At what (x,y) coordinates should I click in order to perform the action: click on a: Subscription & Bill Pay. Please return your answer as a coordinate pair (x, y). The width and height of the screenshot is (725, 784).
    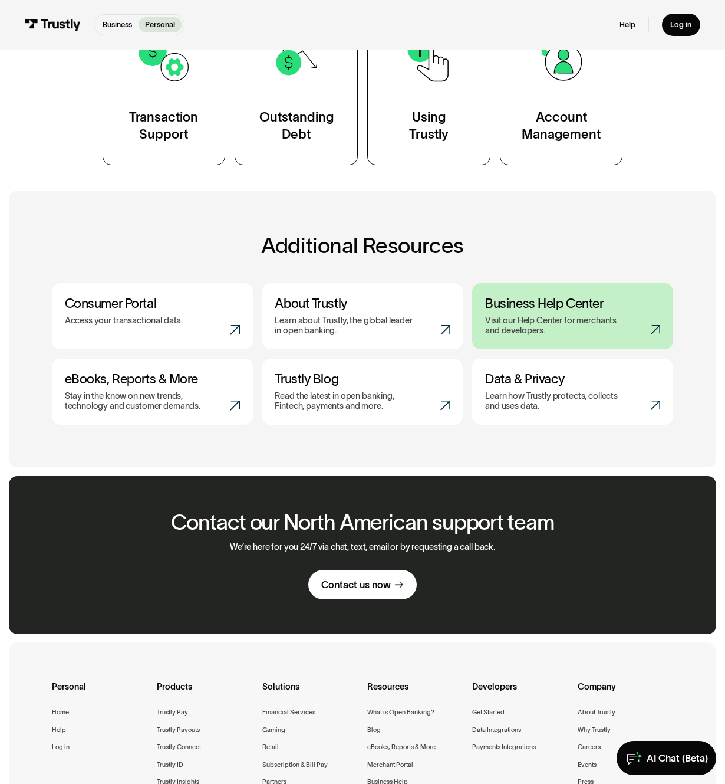
    Looking at the image, I should click on (295, 764).